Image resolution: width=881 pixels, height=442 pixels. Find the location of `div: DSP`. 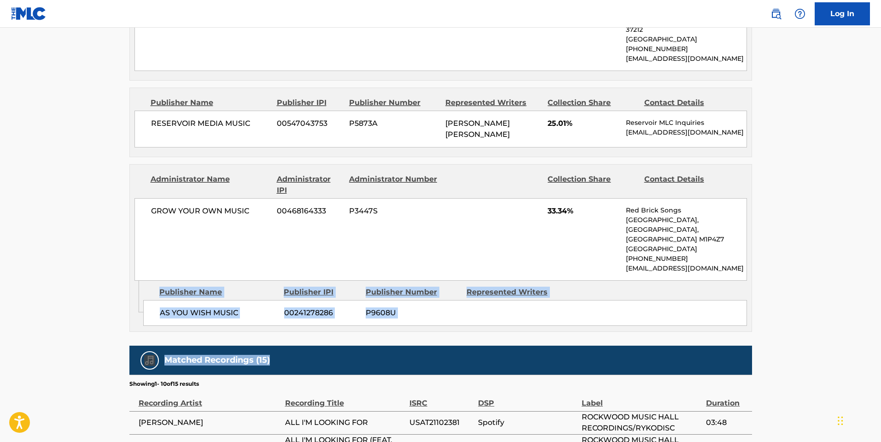

div: DSP is located at coordinates (528, 398).